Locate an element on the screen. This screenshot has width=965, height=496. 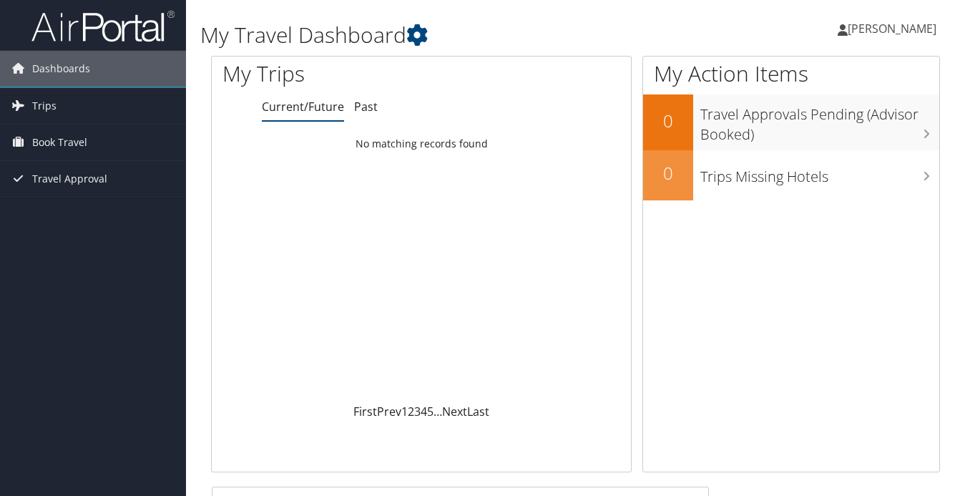
a: 5 is located at coordinates (430, 411).